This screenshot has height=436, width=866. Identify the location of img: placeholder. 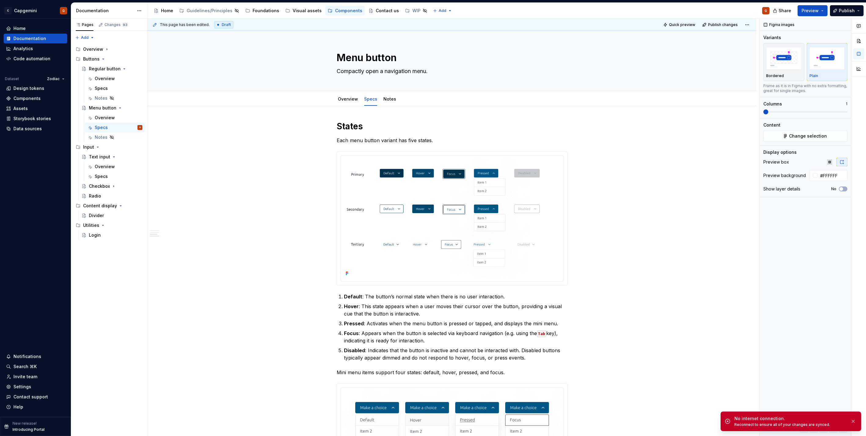
(784, 58).